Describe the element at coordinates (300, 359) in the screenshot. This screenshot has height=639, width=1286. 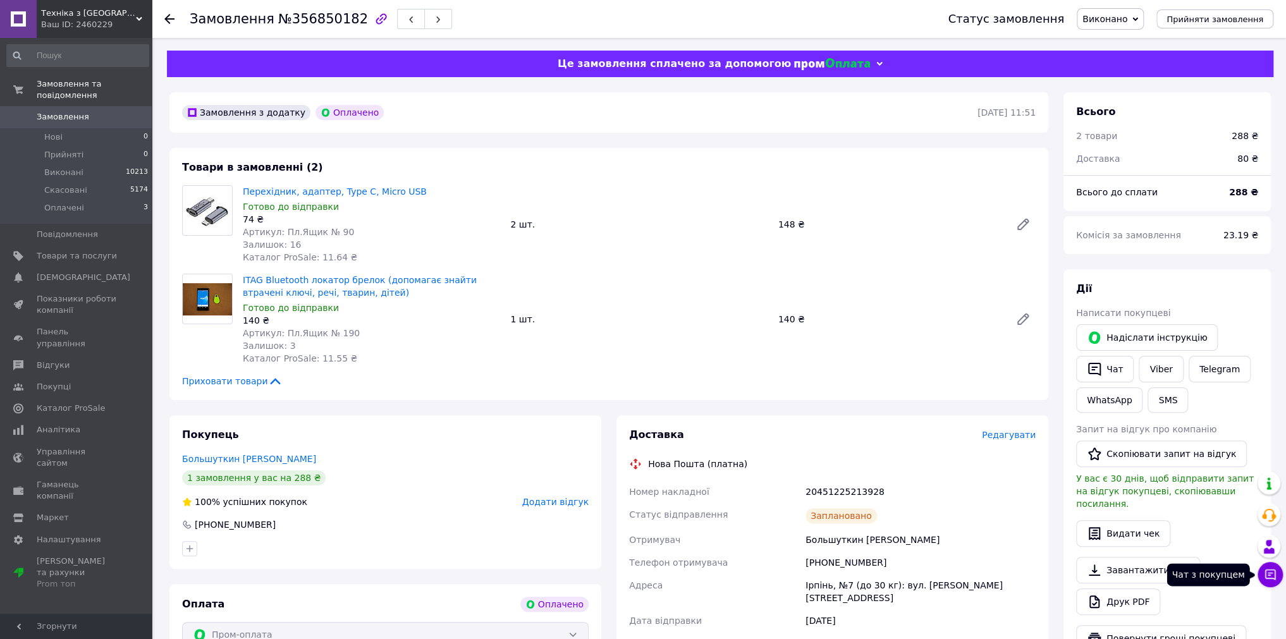
I see `span: Каталог ProSale: 11.55 ₴` at that location.